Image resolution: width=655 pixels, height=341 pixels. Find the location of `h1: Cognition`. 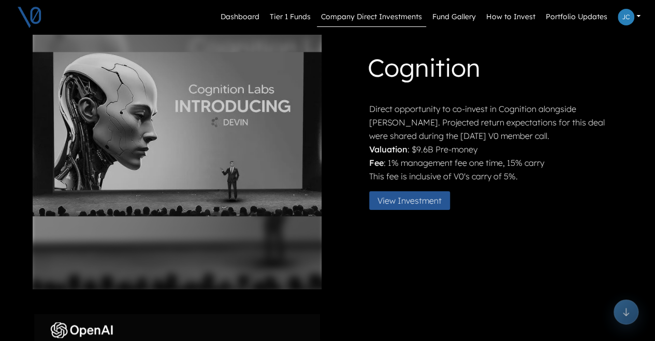

h1: Cognition is located at coordinates (494, 69).